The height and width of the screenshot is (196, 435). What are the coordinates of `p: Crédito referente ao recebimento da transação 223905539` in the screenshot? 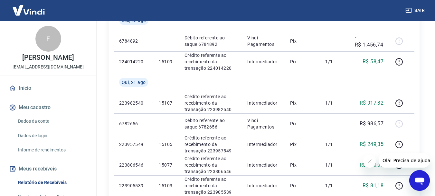 It's located at (211, 185).